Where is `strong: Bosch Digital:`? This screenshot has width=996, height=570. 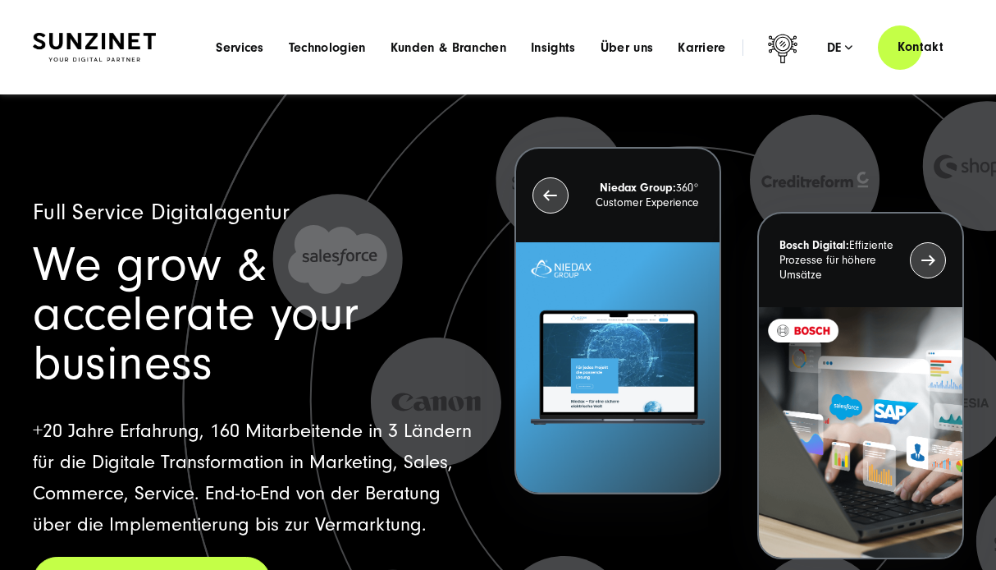
strong: Bosch Digital: is located at coordinates (814, 245).